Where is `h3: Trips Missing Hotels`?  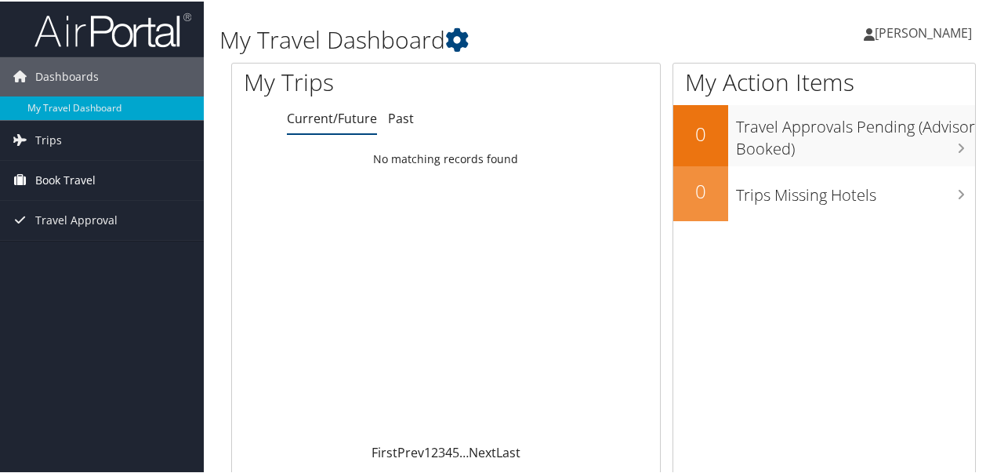 h3: Trips Missing Hotels is located at coordinates (855, 190).